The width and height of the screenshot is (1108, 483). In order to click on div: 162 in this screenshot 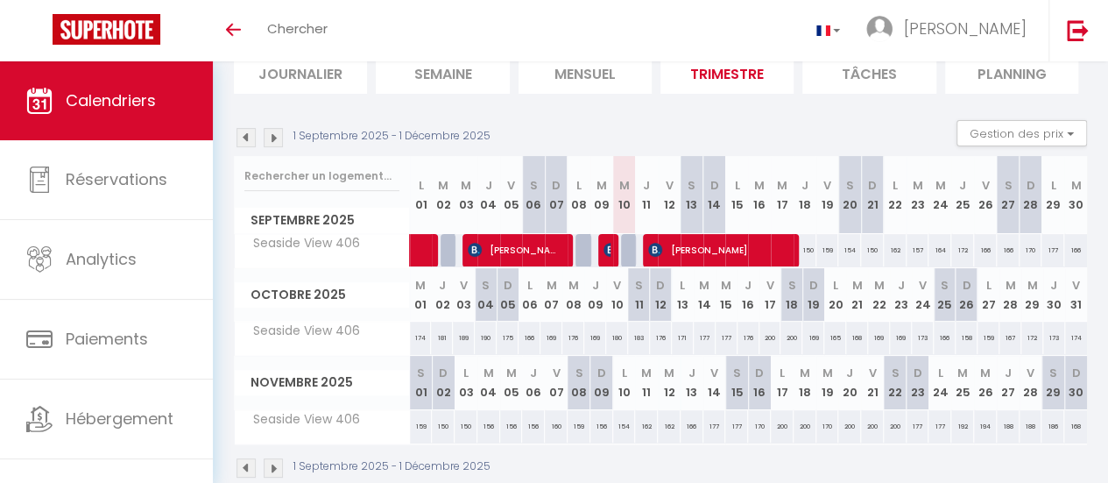, I will do `click(669, 426)`.